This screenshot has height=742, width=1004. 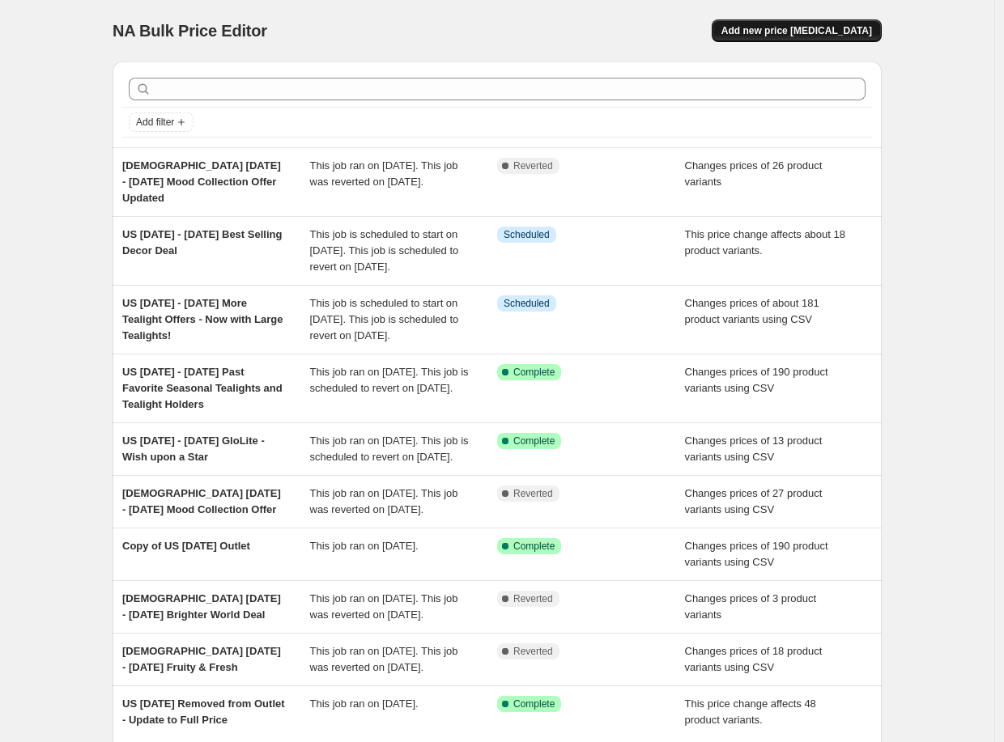 What do you see at coordinates (765, 242) in the screenshot?
I see `span: This price change affects about 18 product variants.` at bounding box center [765, 242].